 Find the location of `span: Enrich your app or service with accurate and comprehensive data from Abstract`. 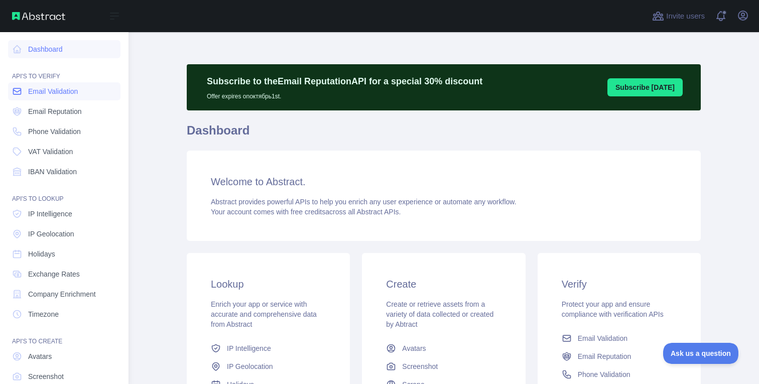

span: Enrich your app or service with accurate and comprehensive data from Abstract is located at coordinates (264, 314).